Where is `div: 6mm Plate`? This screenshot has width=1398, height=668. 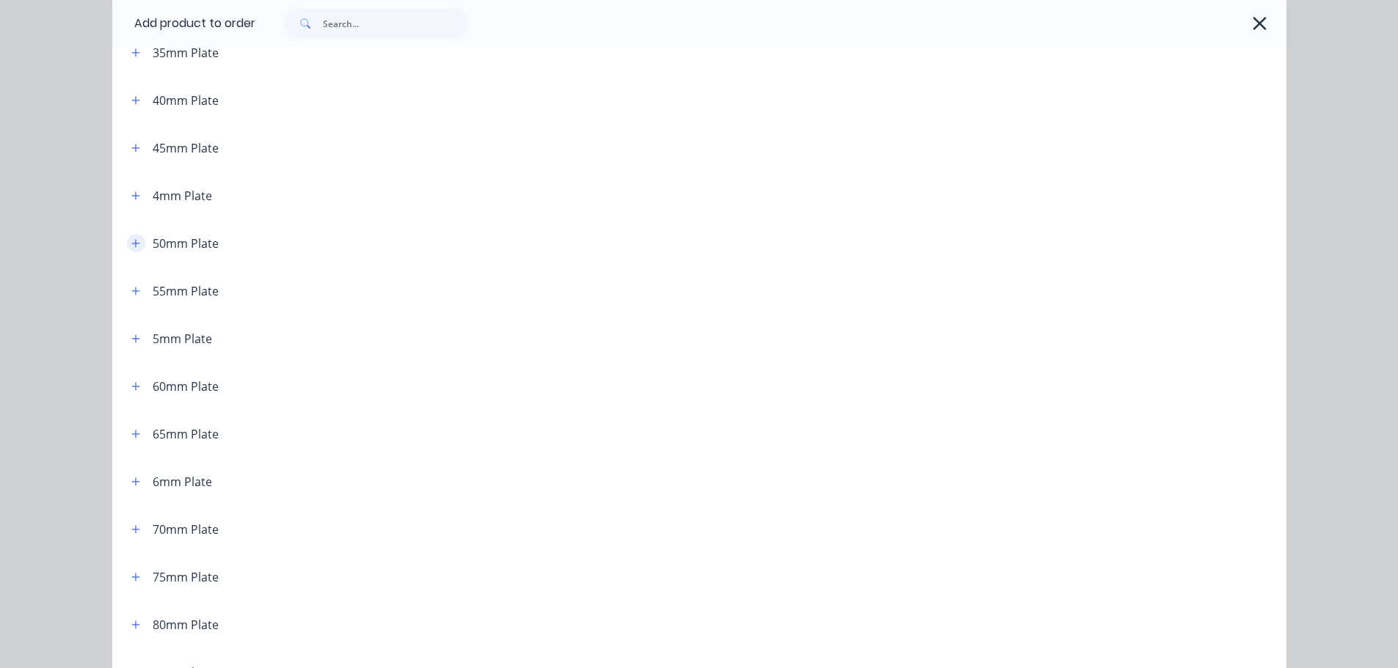
div: 6mm Plate is located at coordinates (182, 482).